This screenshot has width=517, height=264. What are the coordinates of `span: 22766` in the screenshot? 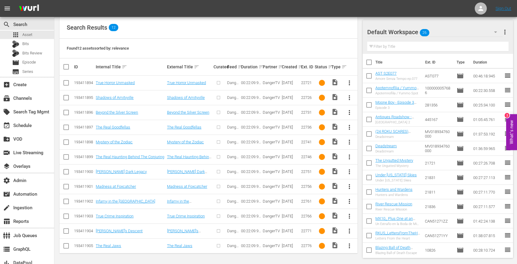 It's located at (306, 216).